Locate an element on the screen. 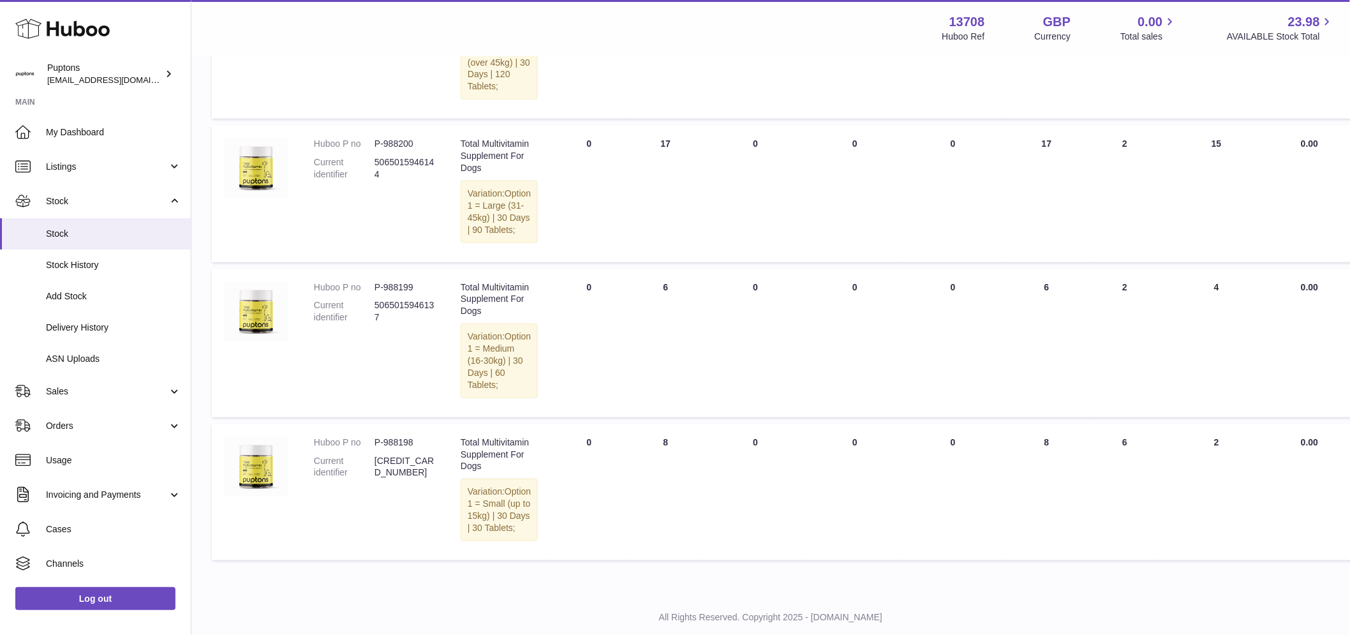 This screenshot has height=635, width=1350. span: Channels is located at coordinates (114, 563).